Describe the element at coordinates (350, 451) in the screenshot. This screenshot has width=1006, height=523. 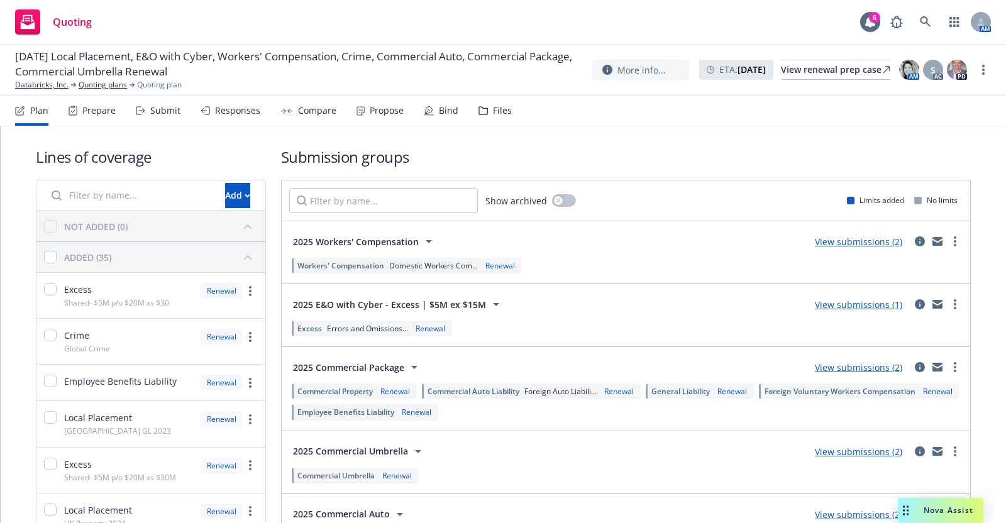
I see `span: 2025 Commercial Umbrella` at that location.